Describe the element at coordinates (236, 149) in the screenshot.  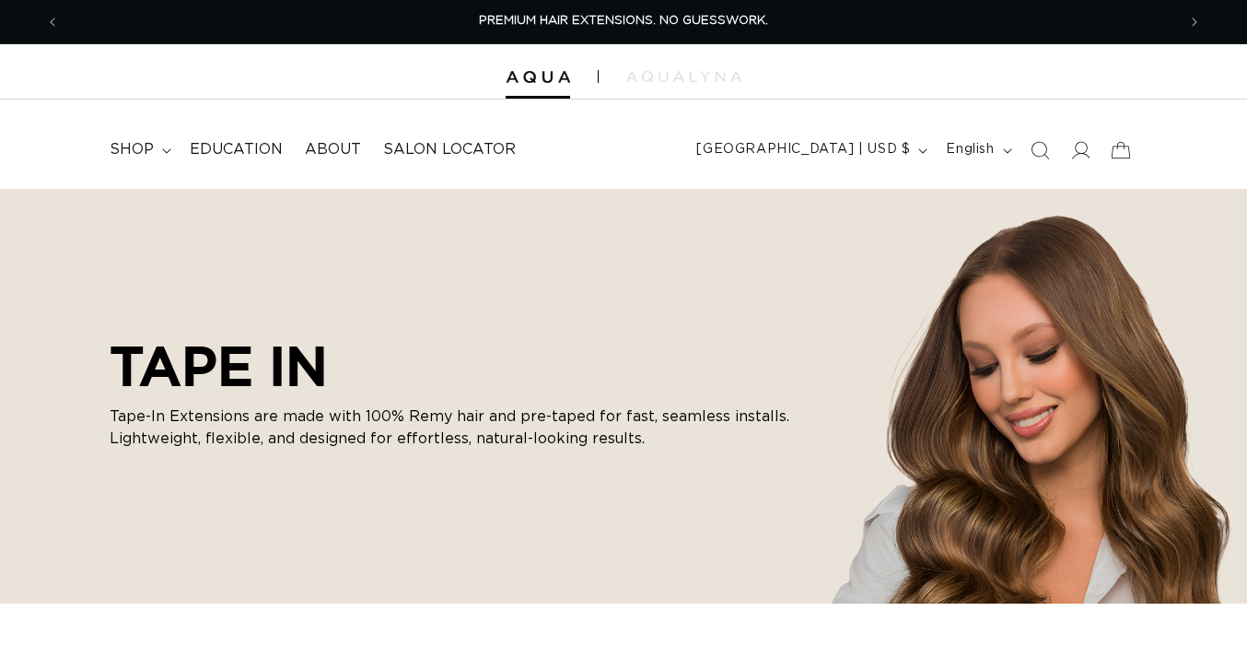
I see `a: Education` at that location.